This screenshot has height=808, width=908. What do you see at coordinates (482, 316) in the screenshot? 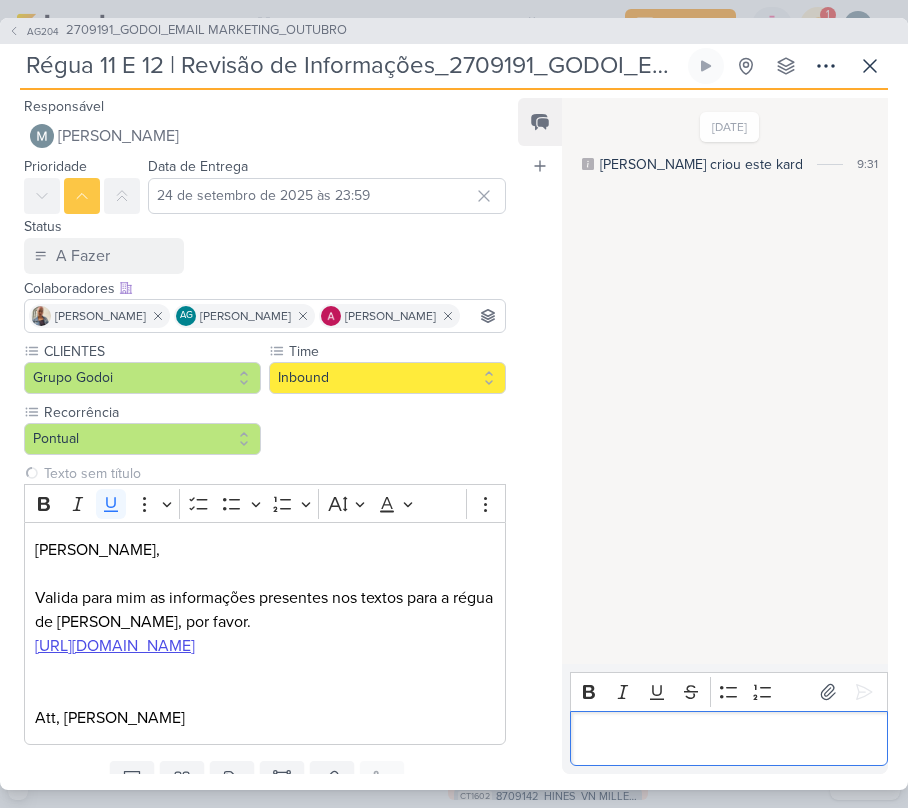
I see `input: Buscar` at bounding box center [482, 316].